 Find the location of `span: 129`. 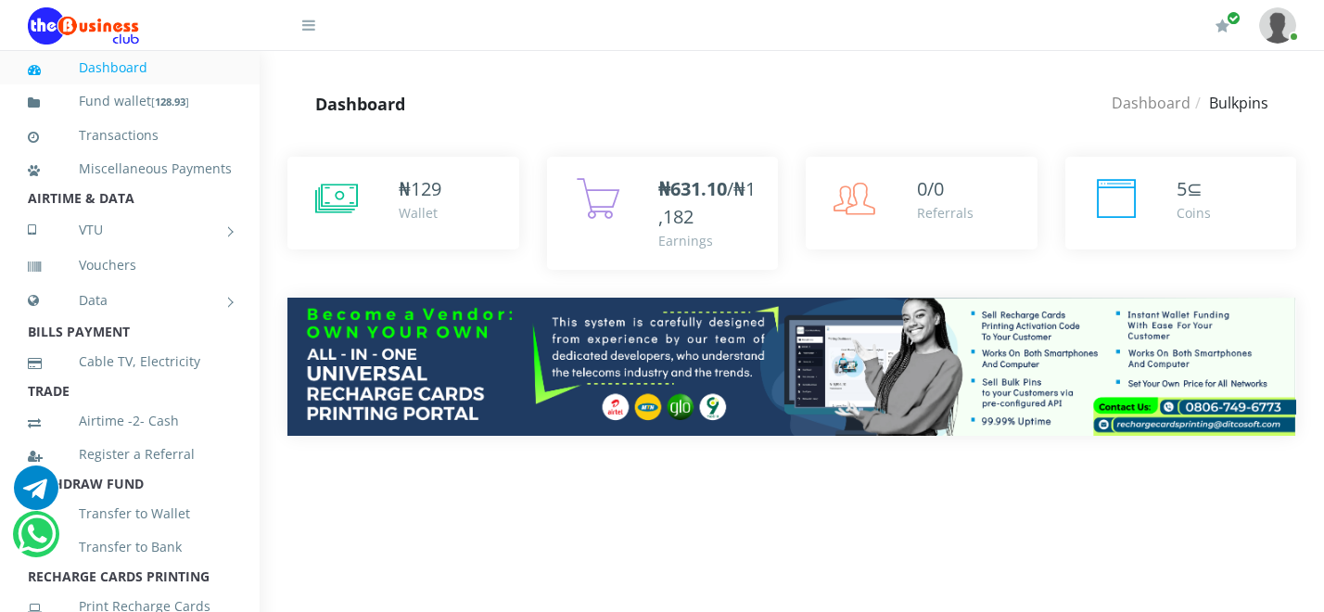

span: 129 is located at coordinates (426, 188).